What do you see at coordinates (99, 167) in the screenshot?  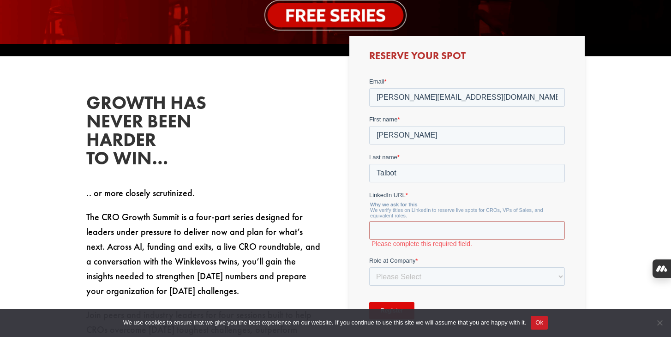 I see `label: Please complete this required field.` at bounding box center [99, 167].